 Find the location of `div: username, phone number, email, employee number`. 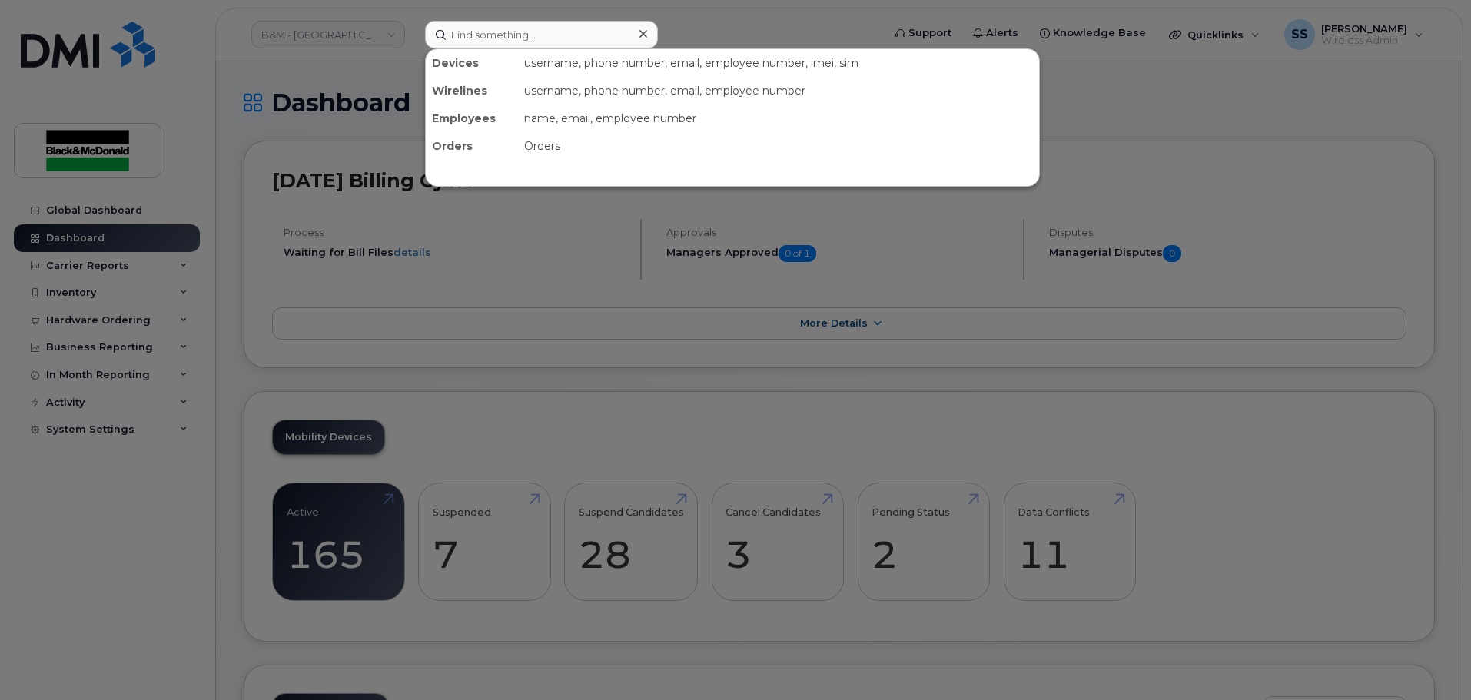

div: username, phone number, email, employee number is located at coordinates (779, 91).